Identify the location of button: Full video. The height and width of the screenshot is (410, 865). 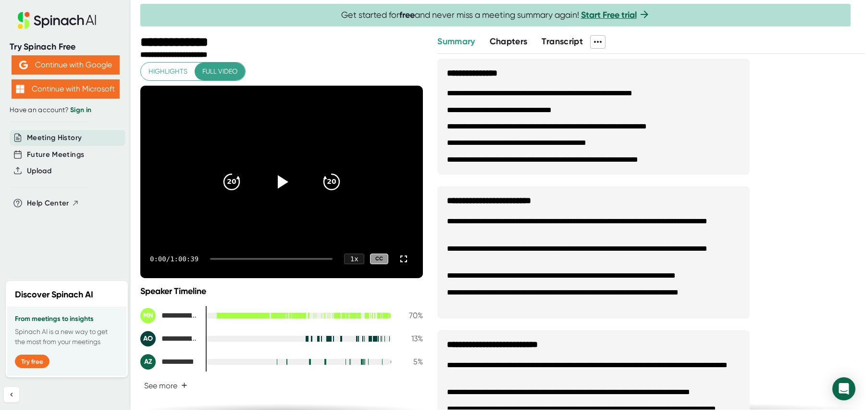
(220, 71).